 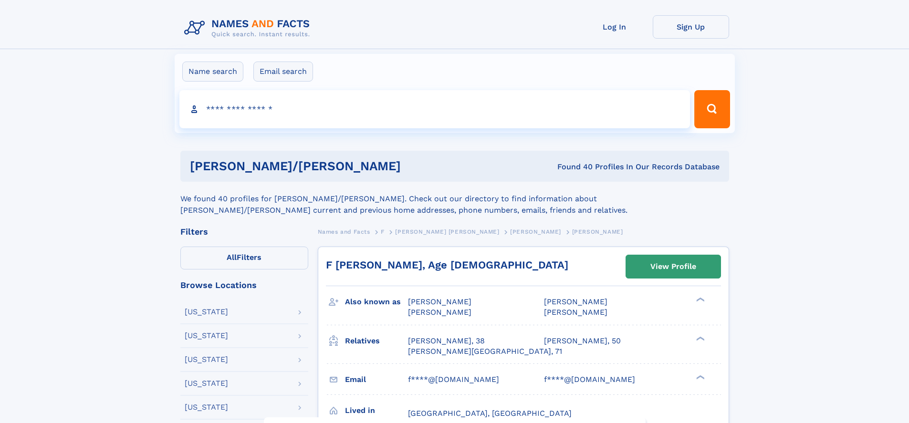 What do you see at coordinates (344, 231) in the screenshot?
I see `a: Names and Facts` at bounding box center [344, 231].